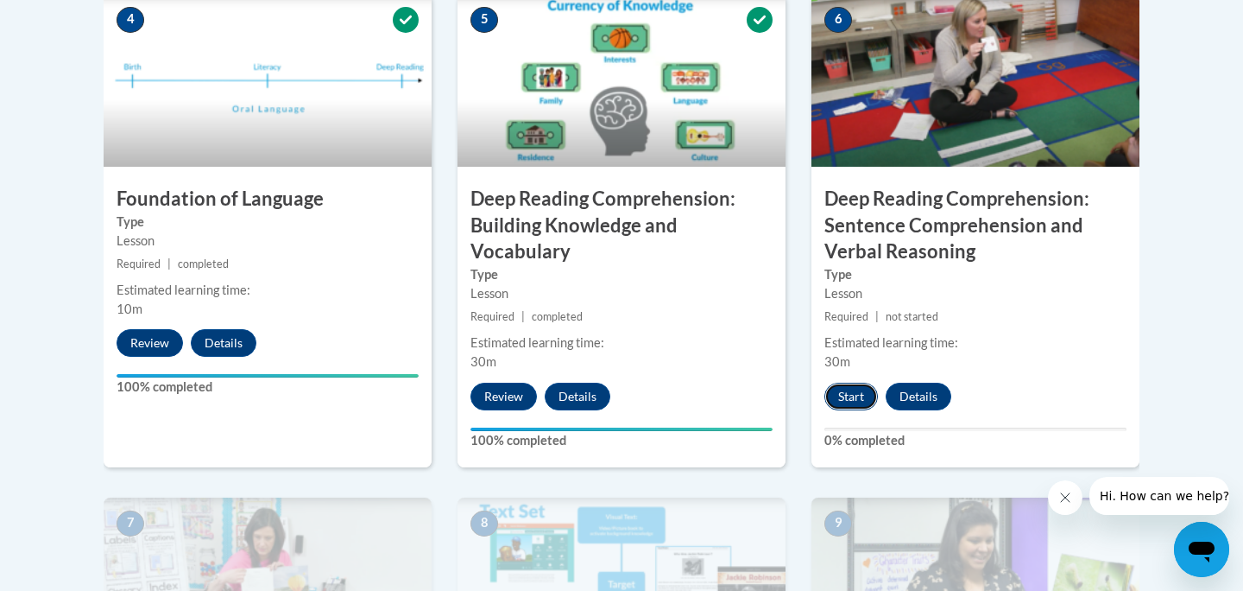  I want to click on span: 4, so click(130, 20).